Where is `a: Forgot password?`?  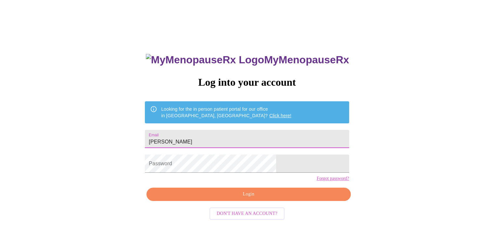
a: Forgot password? is located at coordinates (333, 179).